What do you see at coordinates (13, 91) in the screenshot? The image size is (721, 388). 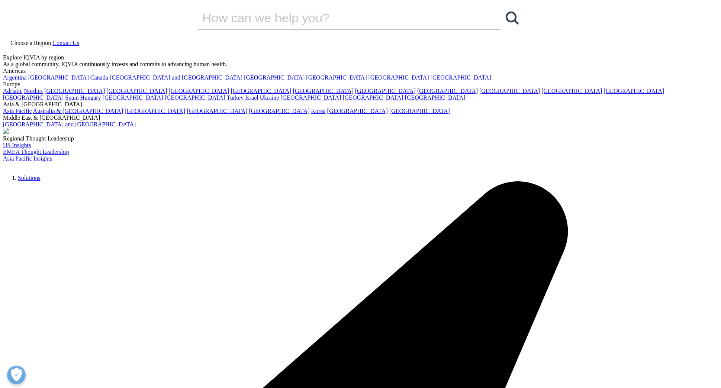 I see `a: Adriatic` at bounding box center [13, 91].